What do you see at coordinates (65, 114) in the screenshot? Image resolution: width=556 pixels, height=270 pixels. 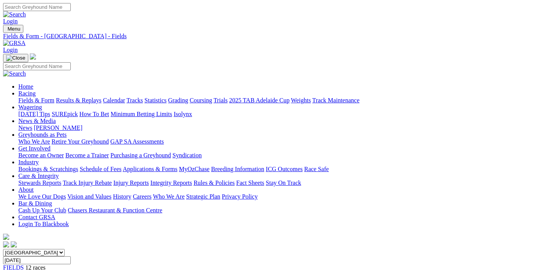 I see `a: SUREpick` at bounding box center [65, 114].